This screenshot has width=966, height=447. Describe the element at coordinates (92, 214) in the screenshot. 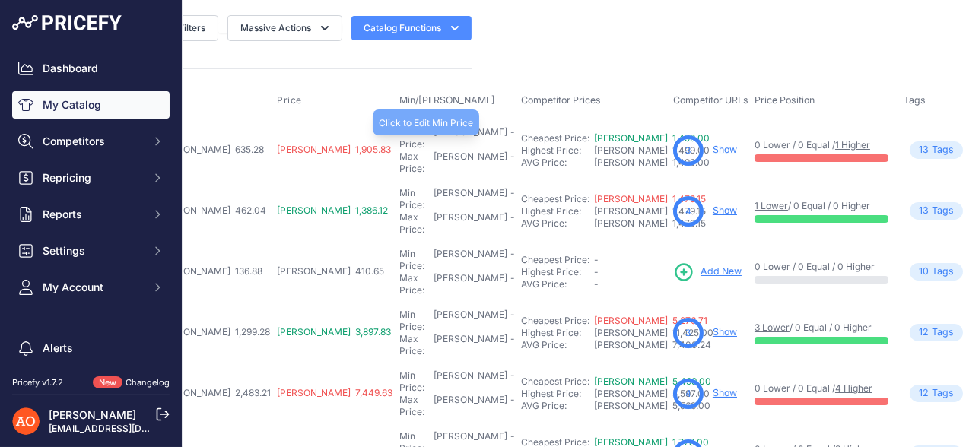

I see `span: Reports` at that location.